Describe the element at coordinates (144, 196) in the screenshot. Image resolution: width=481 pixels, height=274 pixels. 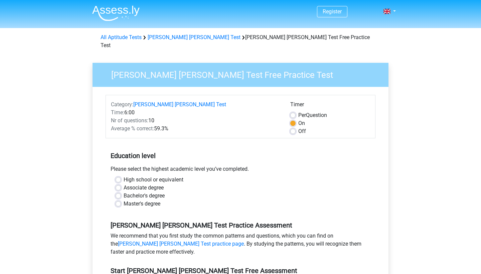
I see `label: Bachelor's degree` at that location.